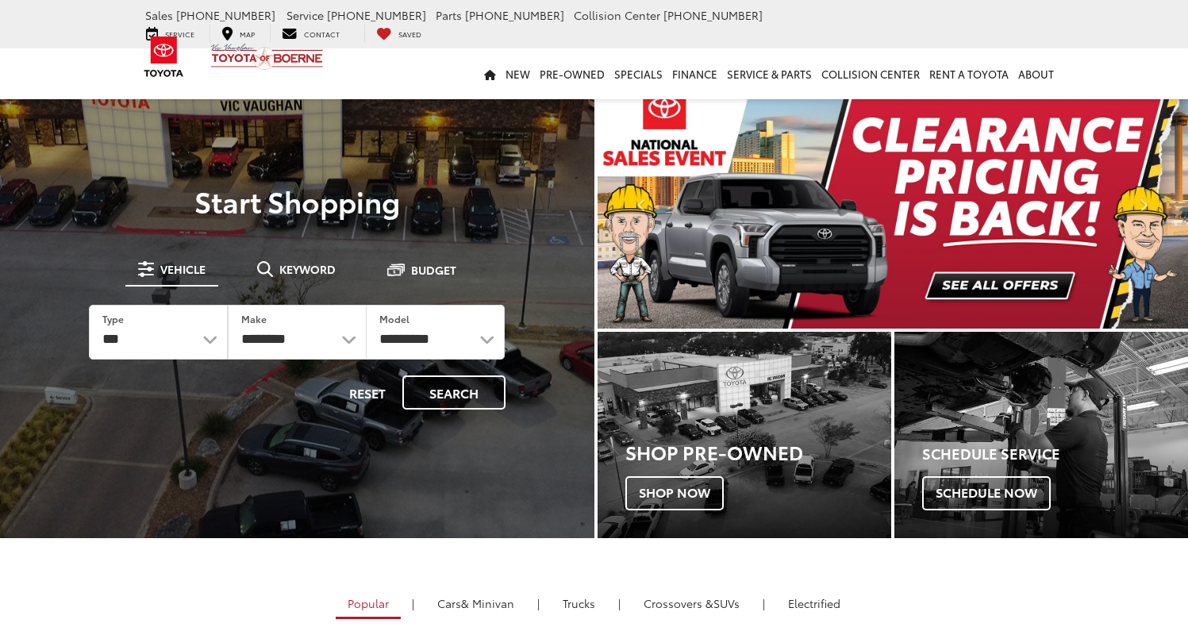 The height and width of the screenshot is (631, 1188). Describe the element at coordinates (1054, 454) in the screenshot. I see `h4: Schedule Service` at that location.